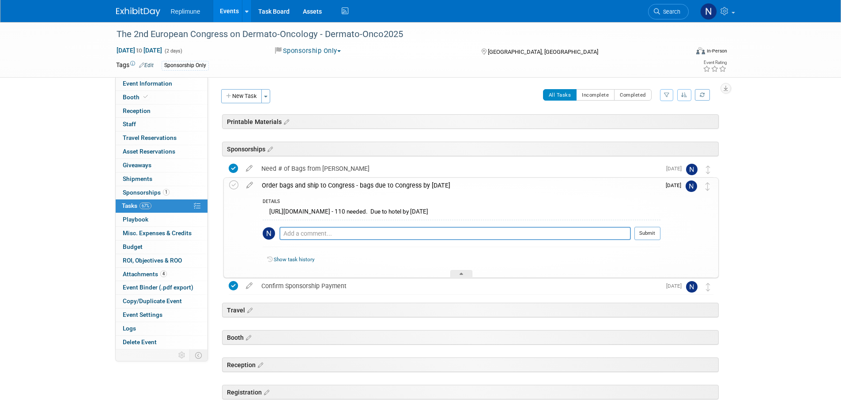 This screenshot has height=402, width=841. What do you see at coordinates (152, 301) in the screenshot?
I see `span: Copy/Duplicate Event` at bounding box center [152, 301].